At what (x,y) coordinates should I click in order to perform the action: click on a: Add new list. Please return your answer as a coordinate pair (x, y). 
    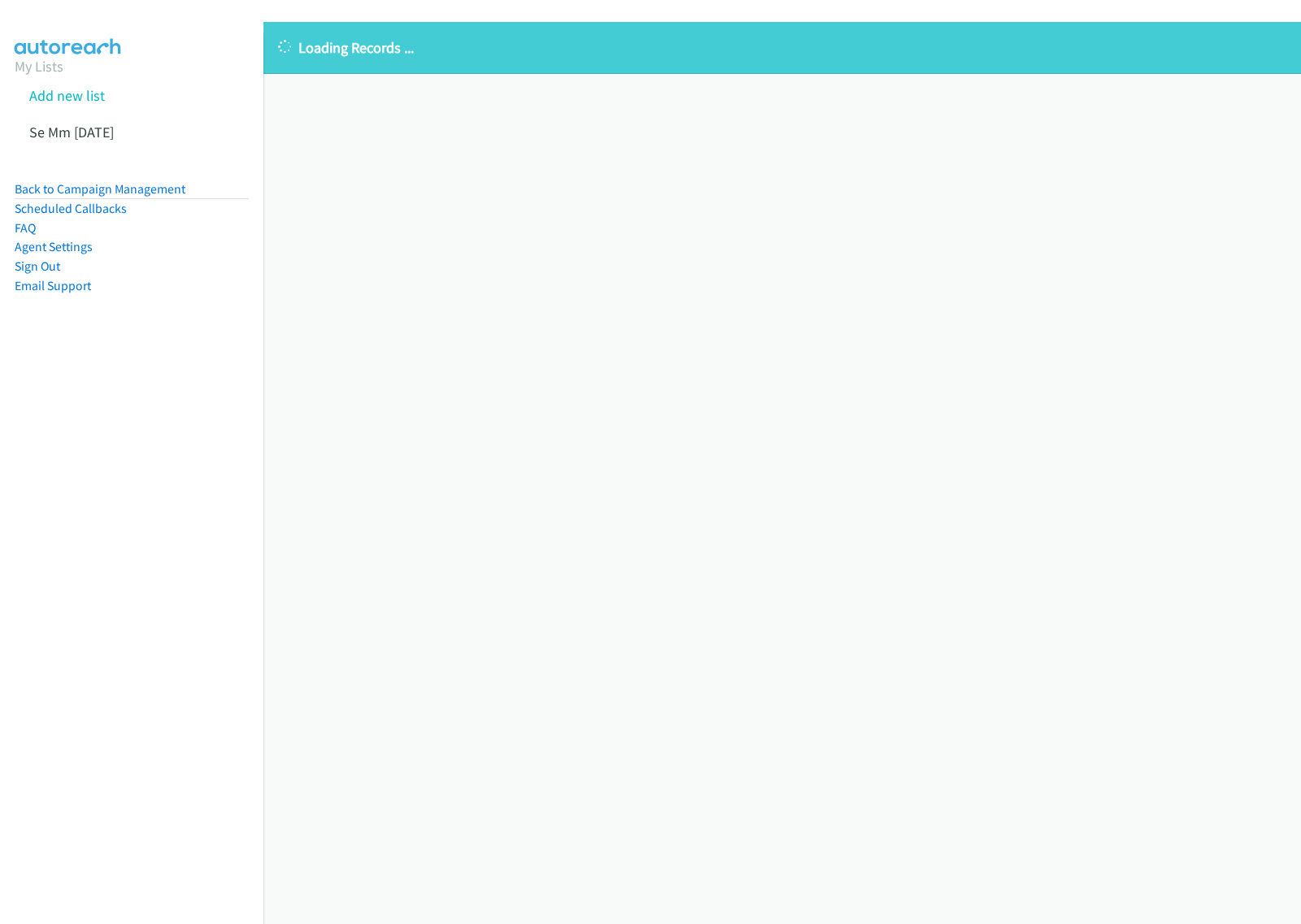
    Looking at the image, I should click on (67, 95).